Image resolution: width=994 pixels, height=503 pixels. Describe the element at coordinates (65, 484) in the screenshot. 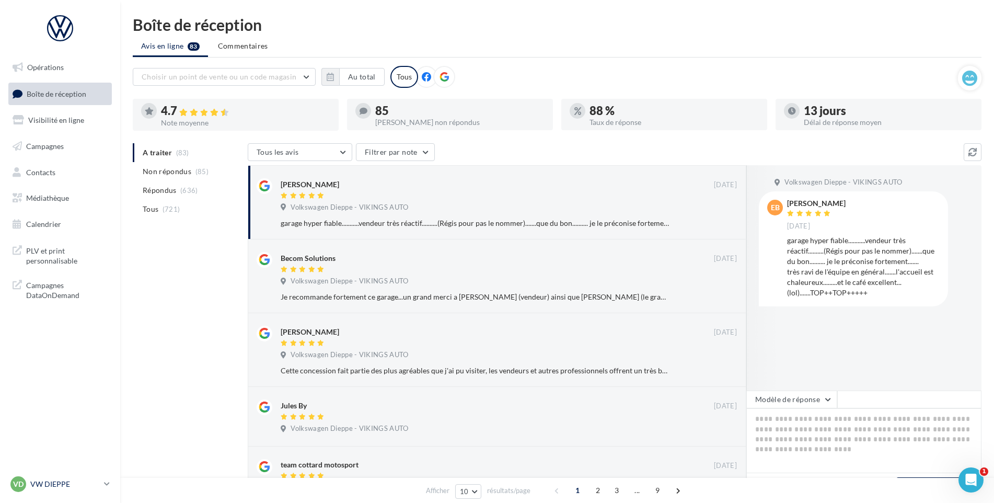

I see `p: VW DIEPPE` at that location.